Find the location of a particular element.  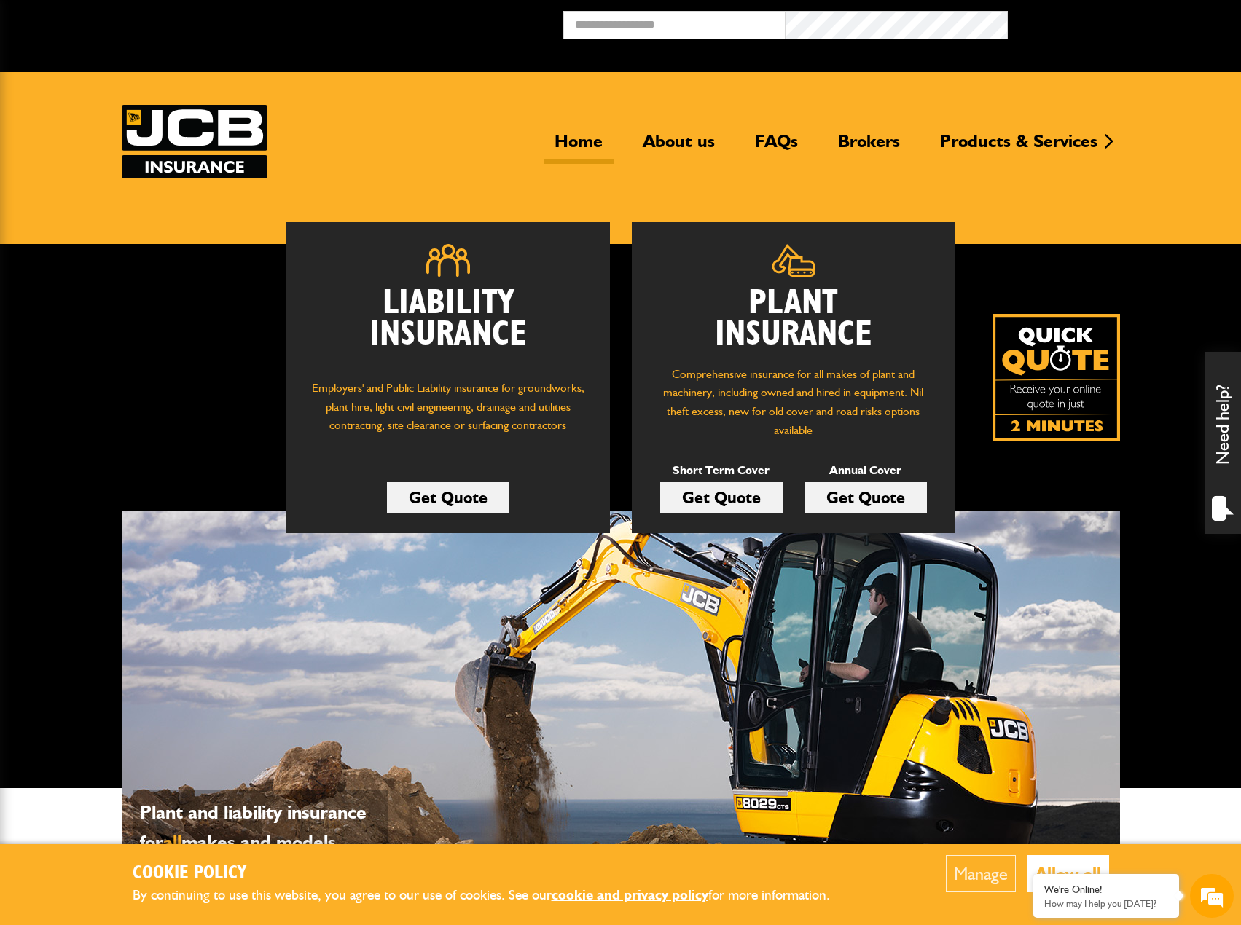

h2: Cookie Policy is located at coordinates (493, 874).